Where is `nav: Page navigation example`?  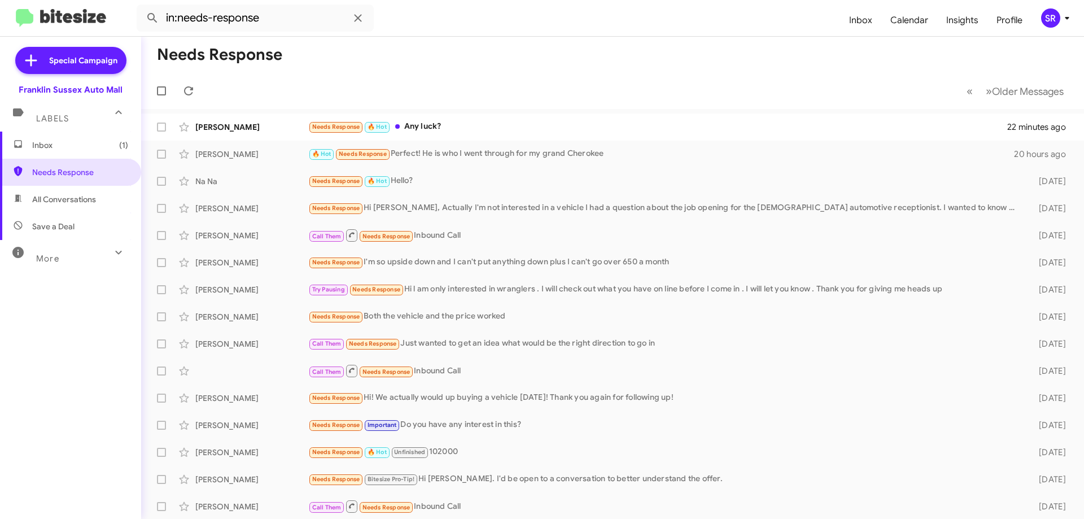
nav: Page navigation example is located at coordinates (1015, 91).